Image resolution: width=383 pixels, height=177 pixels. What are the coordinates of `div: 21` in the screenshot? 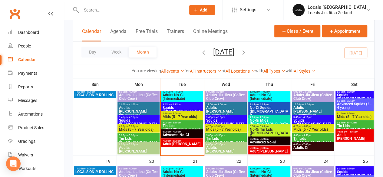 It's located at (198, 161).